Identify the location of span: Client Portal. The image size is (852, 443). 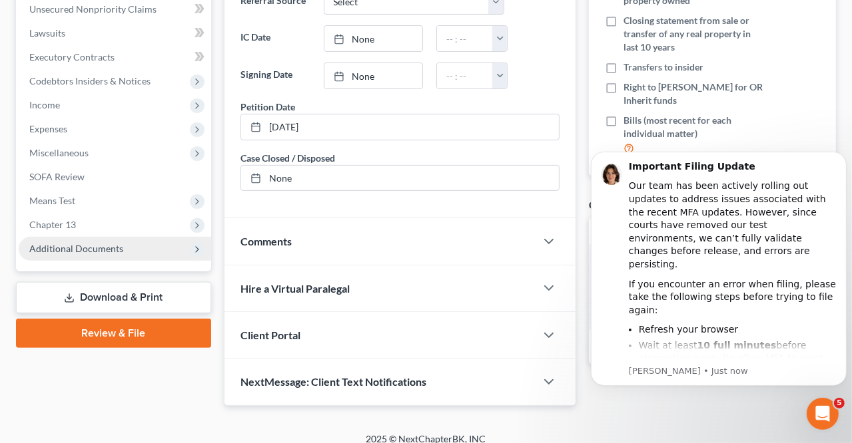
(270, 335).